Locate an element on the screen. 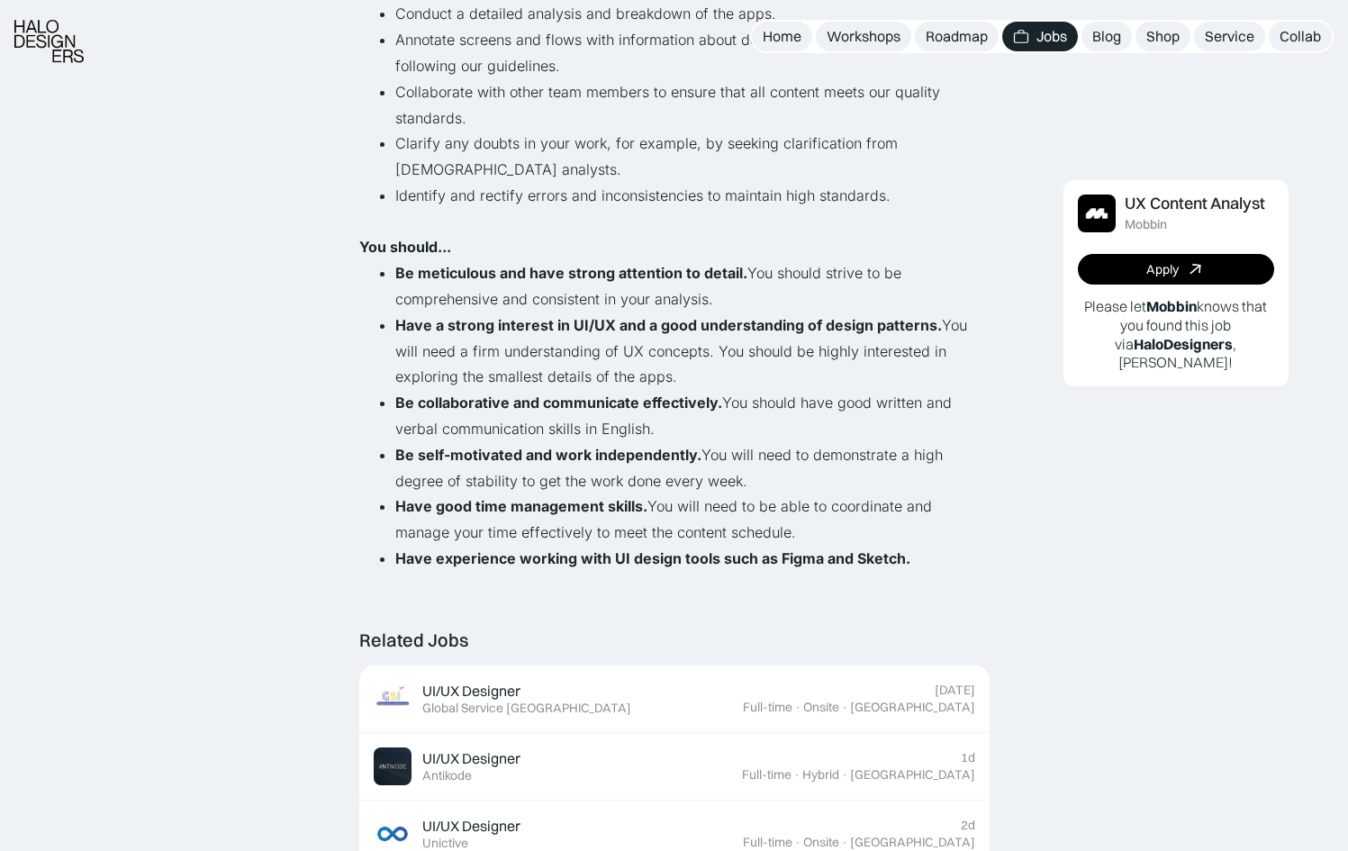 Image resolution: width=1348 pixels, height=851 pixels. li: You will need to be able to coordinate and manage your time effectively to meet the content sched... is located at coordinates (693, 520).